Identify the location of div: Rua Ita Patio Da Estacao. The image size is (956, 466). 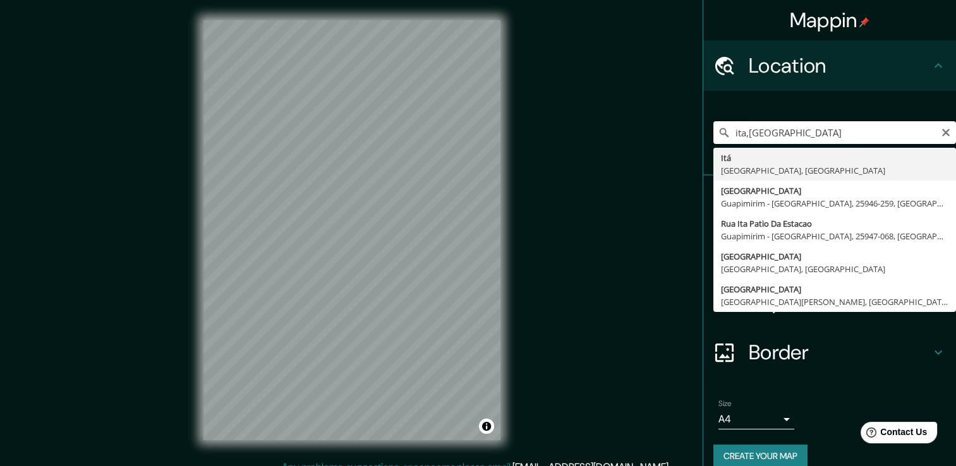
(835, 224).